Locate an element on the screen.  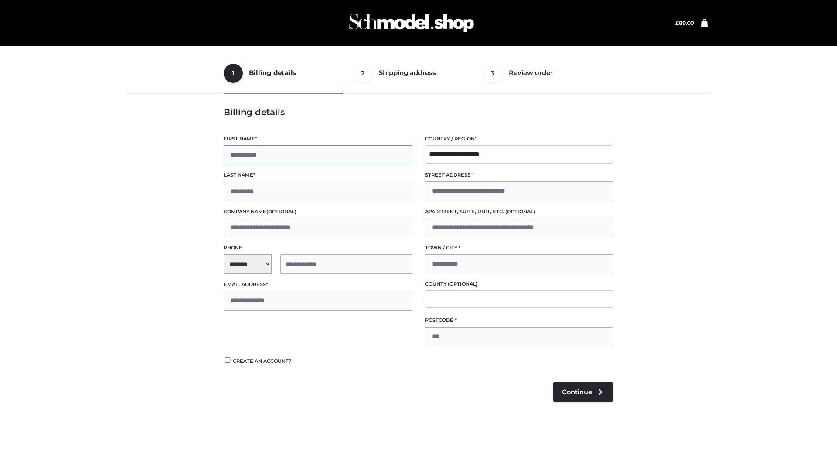
label: Country / Region is located at coordinates (519, 139).